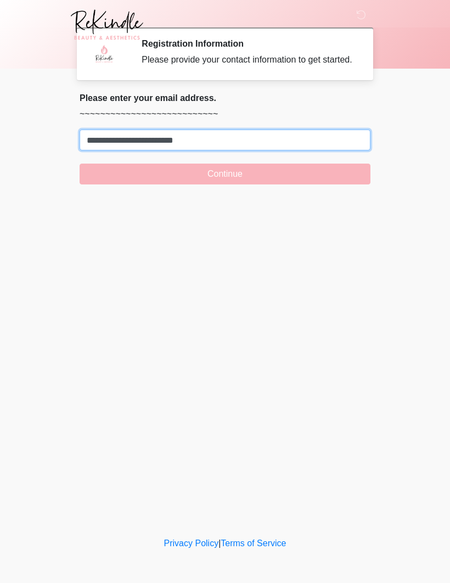  I want to click on div: Please provide your contact information to get started., so click(248, 60).